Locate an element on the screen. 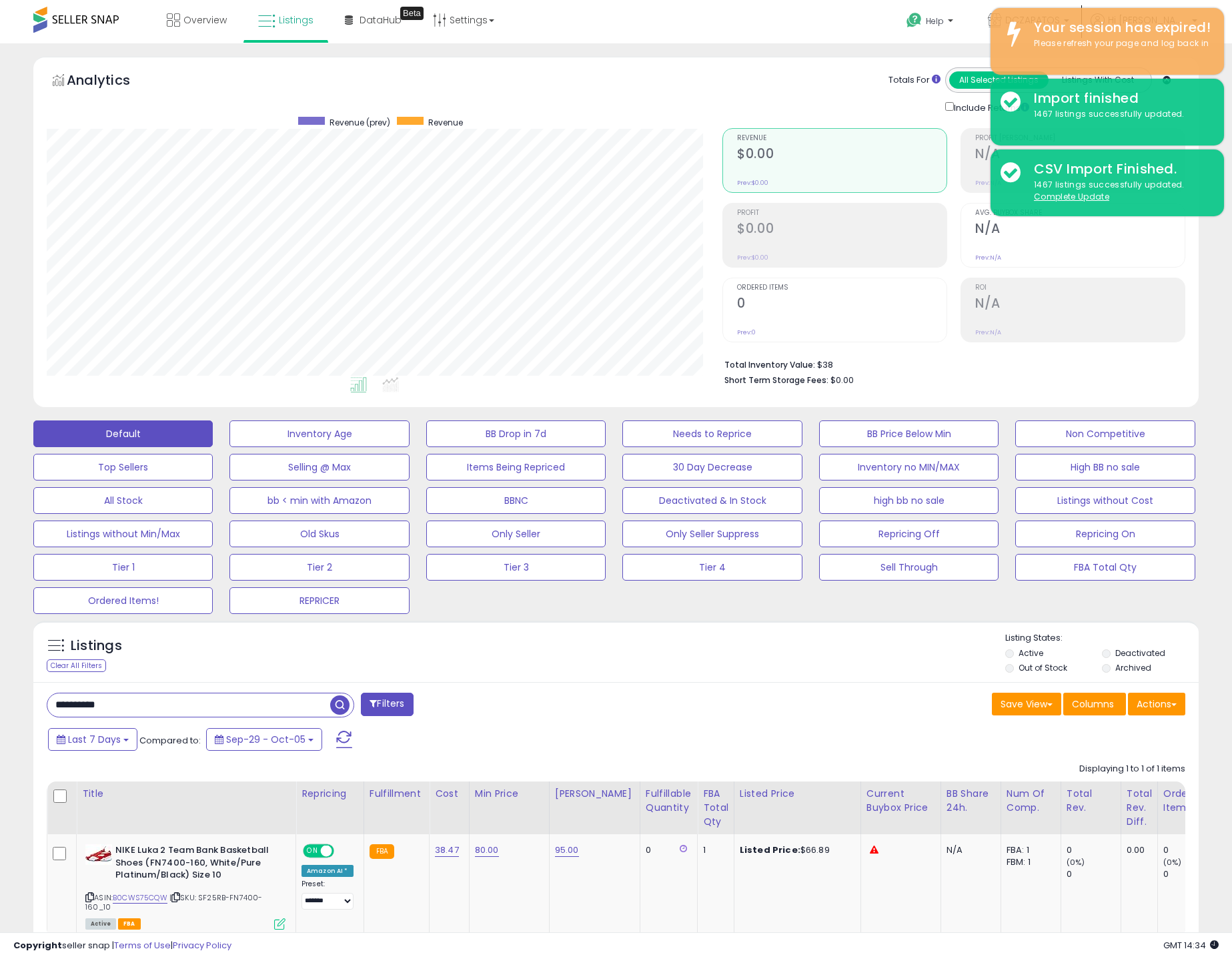 Image resolution: width=1232 pixels, height=959 pixels. button: BB Drop in 7d is located at coordinates (515, 434).